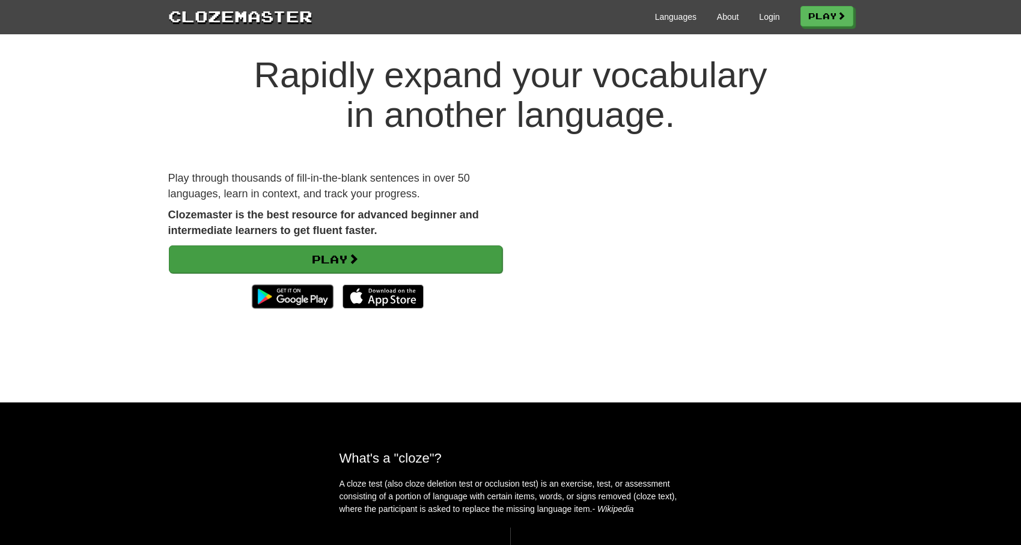 This screenshot has height=545, width=1021. Describe the element at coordinates (323, 222) in the screenshot. I see `strong: Clozemaster is the best resource for advanced beginner and intermediate learners to get fluent fa...` at that location.